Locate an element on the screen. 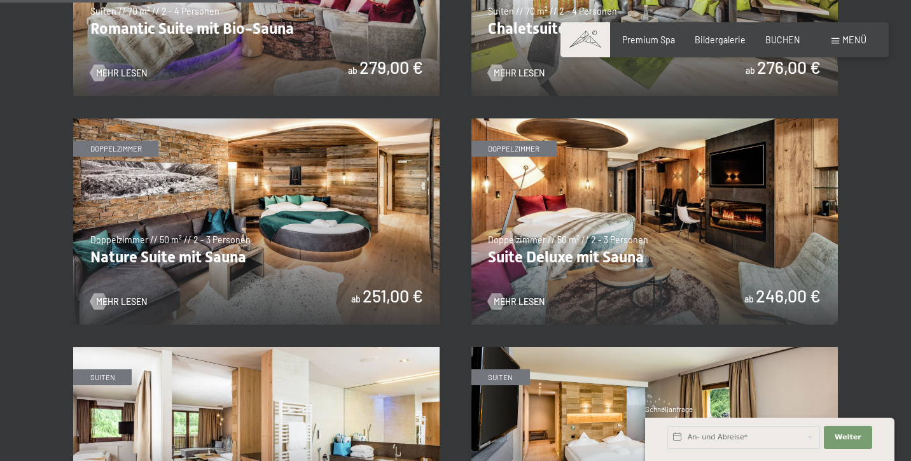 The width and height of the screenshot is (911, 461). button: Weiter is located at coordinates (848, 437).